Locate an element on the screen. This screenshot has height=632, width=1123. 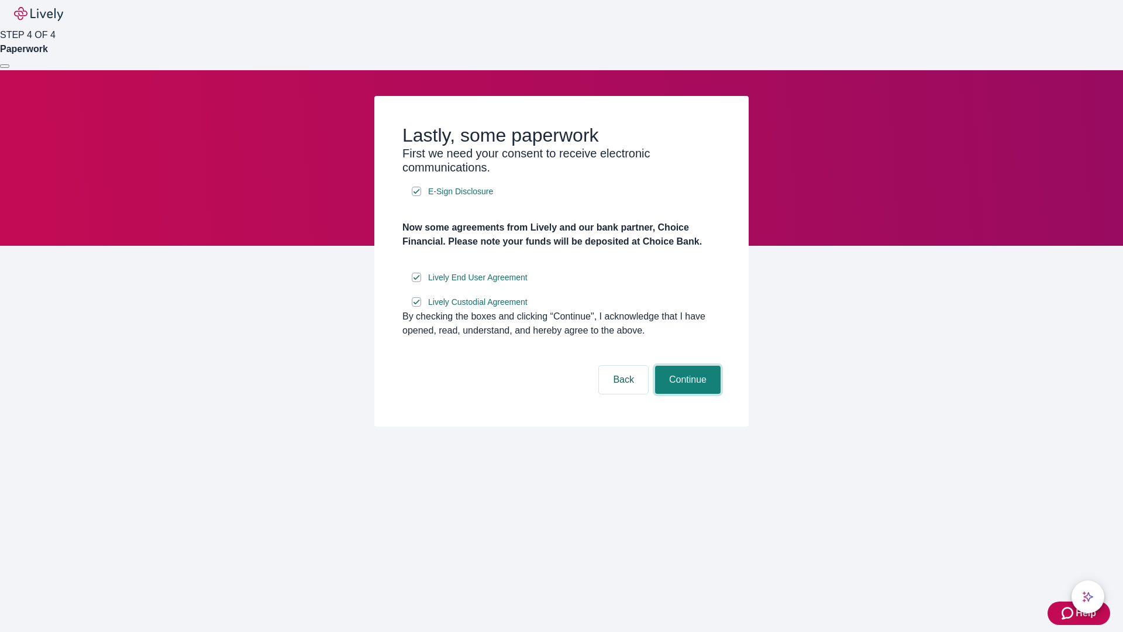
h4: Now some agreements from Lively and our bank partner, Choice Financial. Please note your funds wi... is located at coordinates (562, 235).